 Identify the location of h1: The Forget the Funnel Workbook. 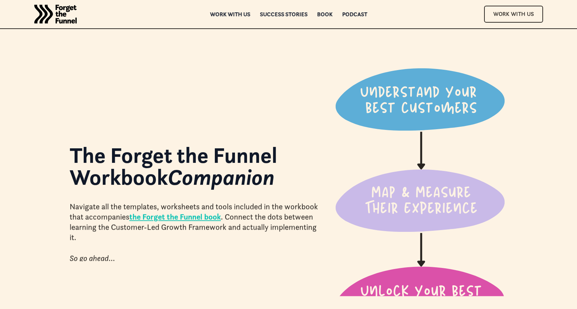
(197, 166).